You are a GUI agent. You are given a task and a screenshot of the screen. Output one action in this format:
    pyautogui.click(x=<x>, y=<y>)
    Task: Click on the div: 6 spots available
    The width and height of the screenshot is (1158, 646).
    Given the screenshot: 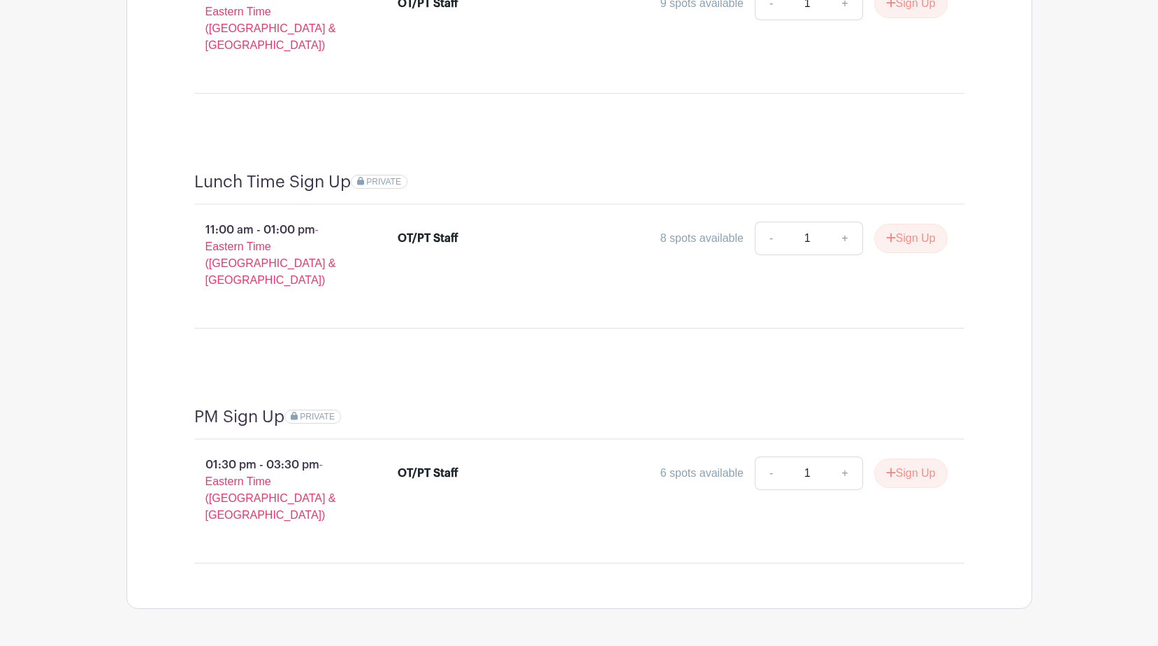 What is the action you would take?
    pyautogui.click(x=702, y=473)
    